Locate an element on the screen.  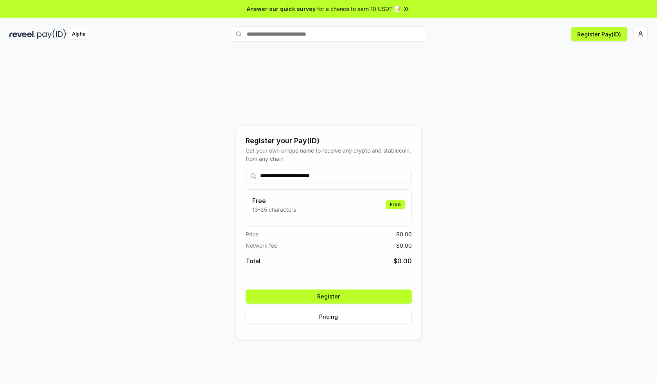
p: 13-25 characters is located at coordinates (274, 209).